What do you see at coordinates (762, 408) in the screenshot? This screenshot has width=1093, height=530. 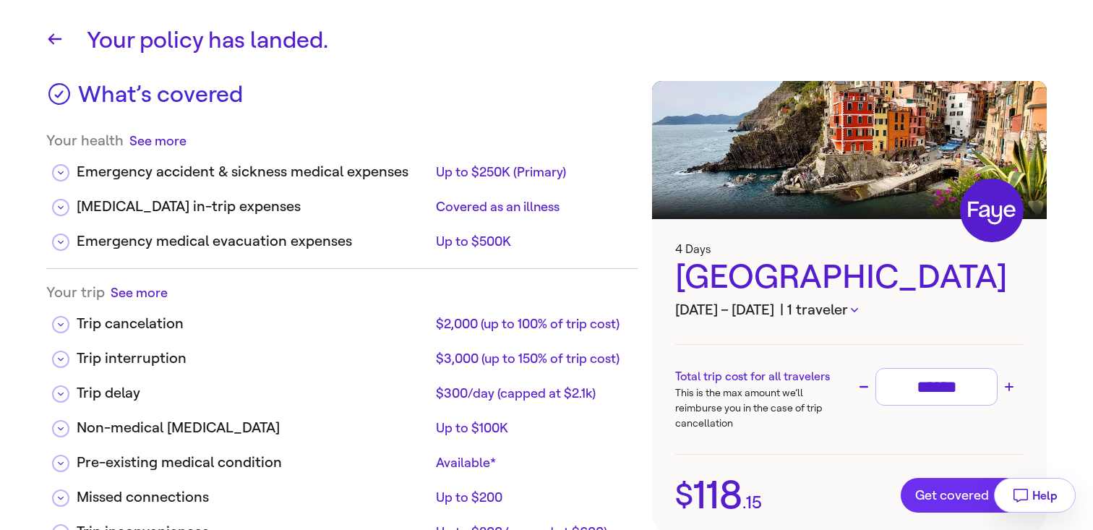 I see `p: This is the max amount we’ll reimburse you in the case of trip cancellation` at bounding box center [762, 408].